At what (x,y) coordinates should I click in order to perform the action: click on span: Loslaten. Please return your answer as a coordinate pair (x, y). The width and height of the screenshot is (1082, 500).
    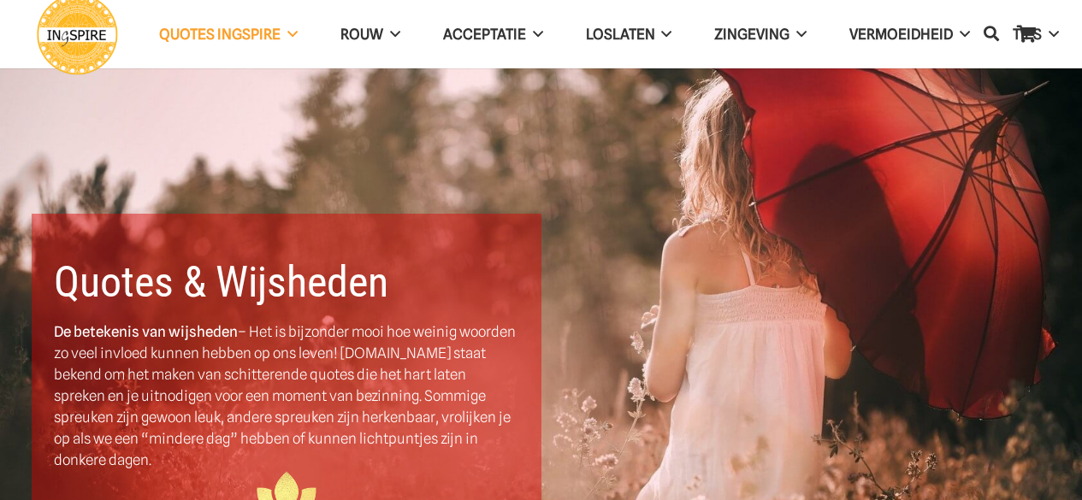
    Looking at the image, I should click on (620, 34).